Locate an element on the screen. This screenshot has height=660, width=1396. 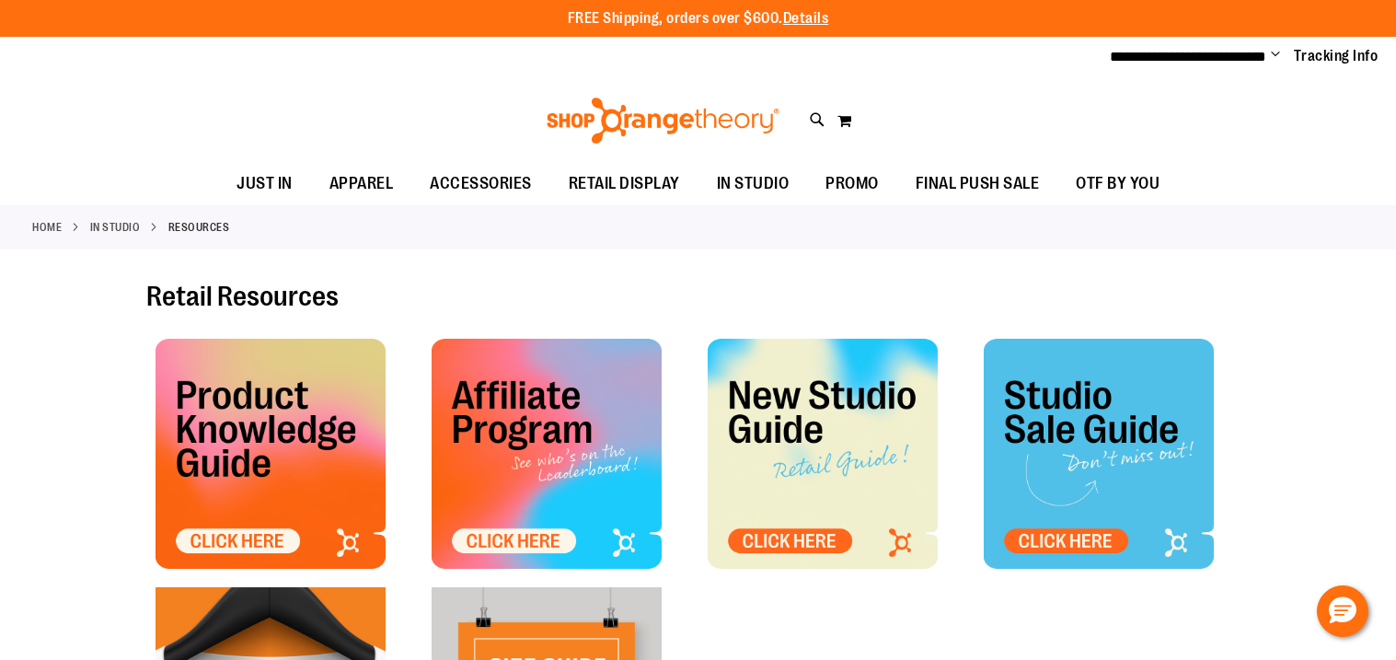
strong: Resources is located at coordinates (199, 227).